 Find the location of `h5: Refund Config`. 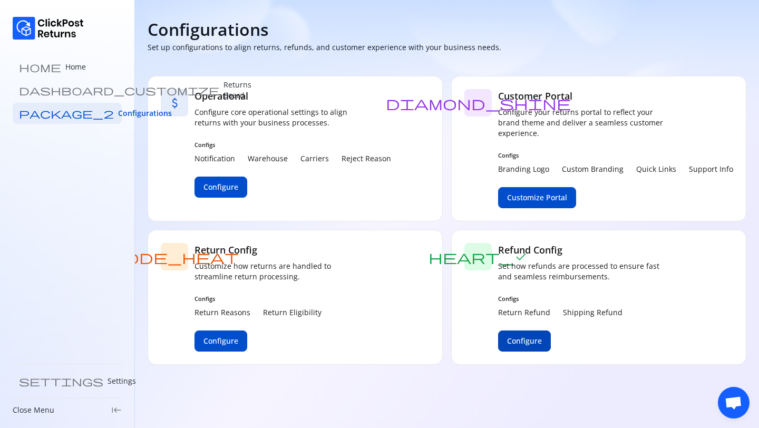

h5: Refund Config is located at coordinates (583, 250).